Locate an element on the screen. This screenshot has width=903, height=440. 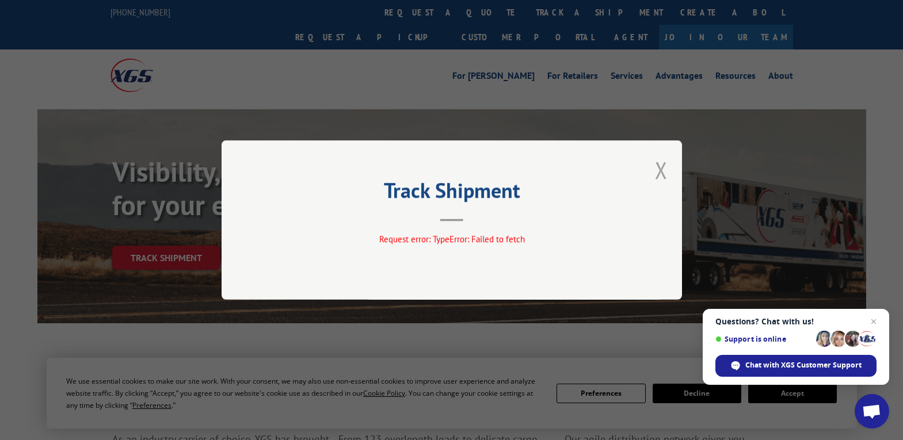
div: Chat with XGS Customer Support is located at coordinates (796, 366).